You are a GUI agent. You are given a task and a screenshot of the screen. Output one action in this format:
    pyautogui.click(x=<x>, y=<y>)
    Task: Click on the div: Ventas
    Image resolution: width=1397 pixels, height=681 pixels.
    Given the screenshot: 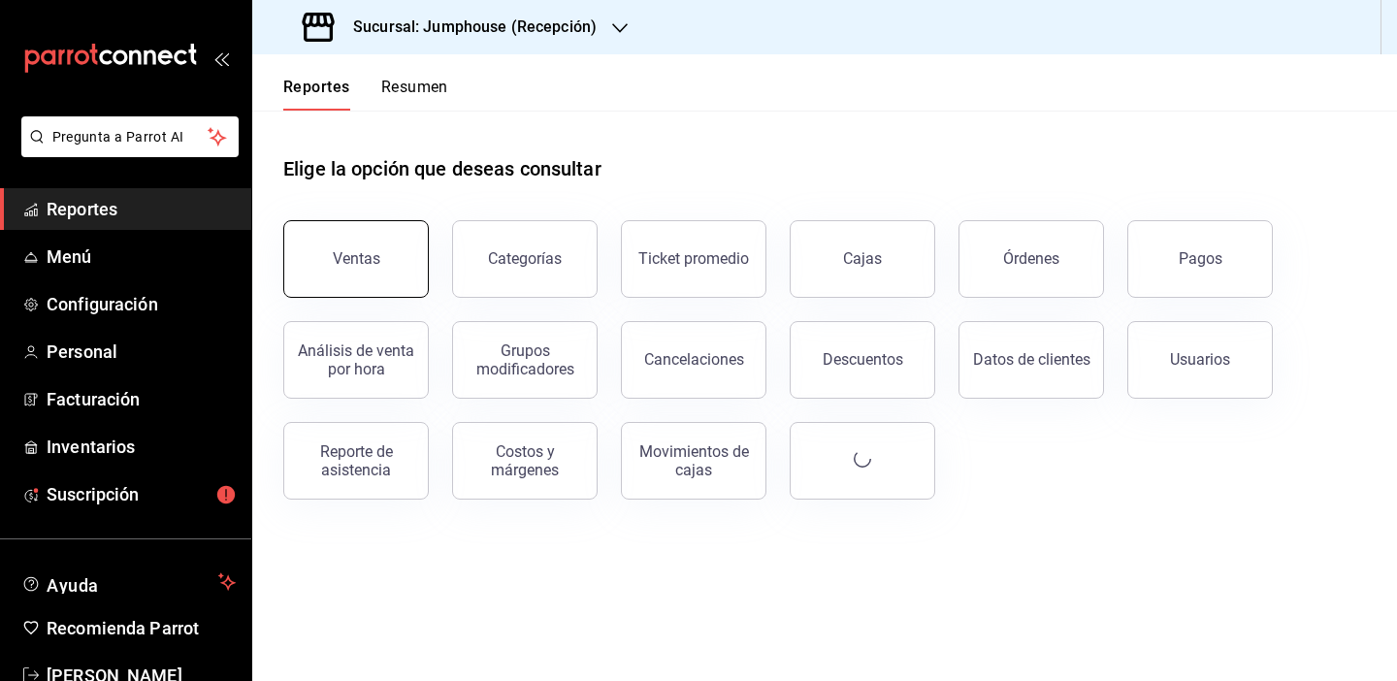 What is the action you would take?
    pyautogui.click(x=356, y=258)
    